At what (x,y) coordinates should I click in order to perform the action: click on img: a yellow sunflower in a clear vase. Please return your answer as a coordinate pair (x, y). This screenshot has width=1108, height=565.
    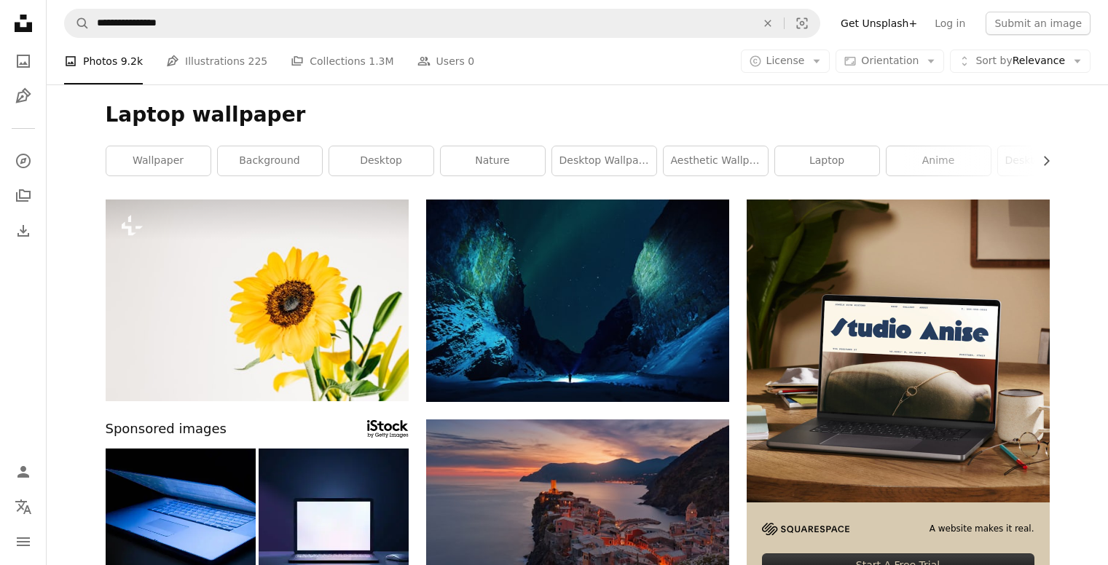
    Looking at the image, I should click on (257, 300).